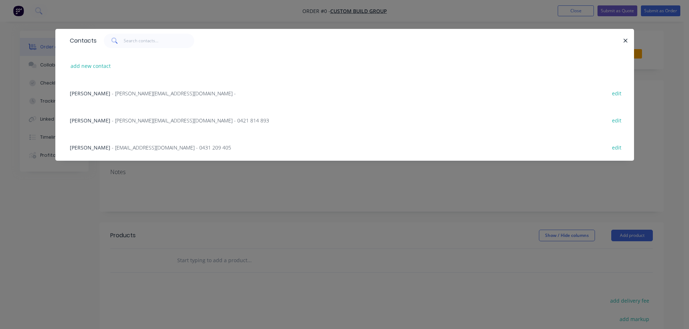 This screenshot has height=329, width=689. I want to click on div: Contacts, so click(81, 41).